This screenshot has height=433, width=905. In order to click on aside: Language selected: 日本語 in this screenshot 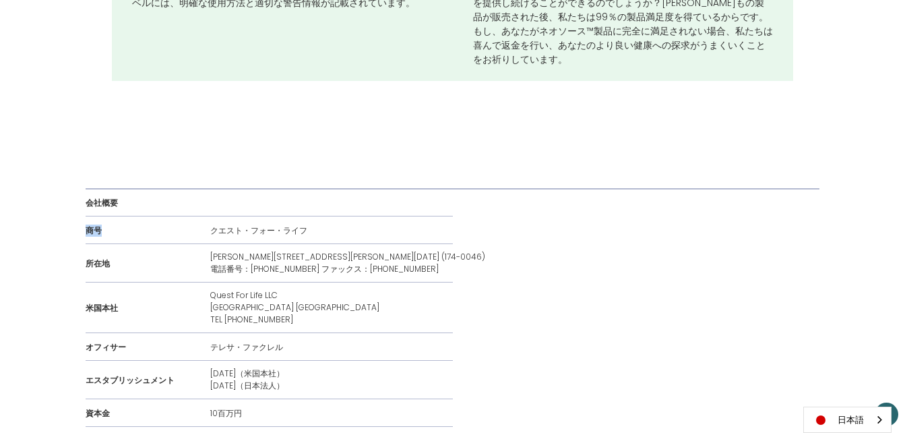, I will do `click(847, 419)`.